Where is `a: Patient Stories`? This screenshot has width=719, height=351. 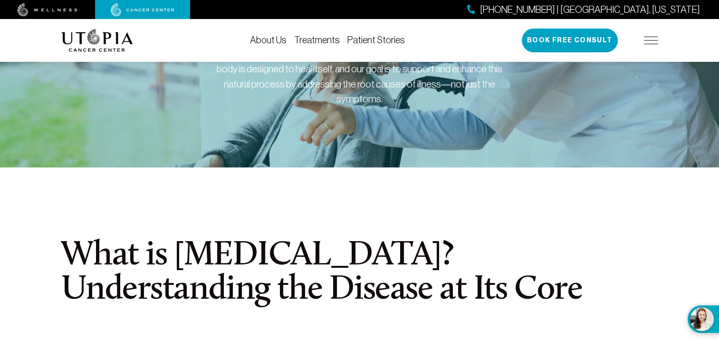 a: Patient Stories is located at coordinates (376, 40).